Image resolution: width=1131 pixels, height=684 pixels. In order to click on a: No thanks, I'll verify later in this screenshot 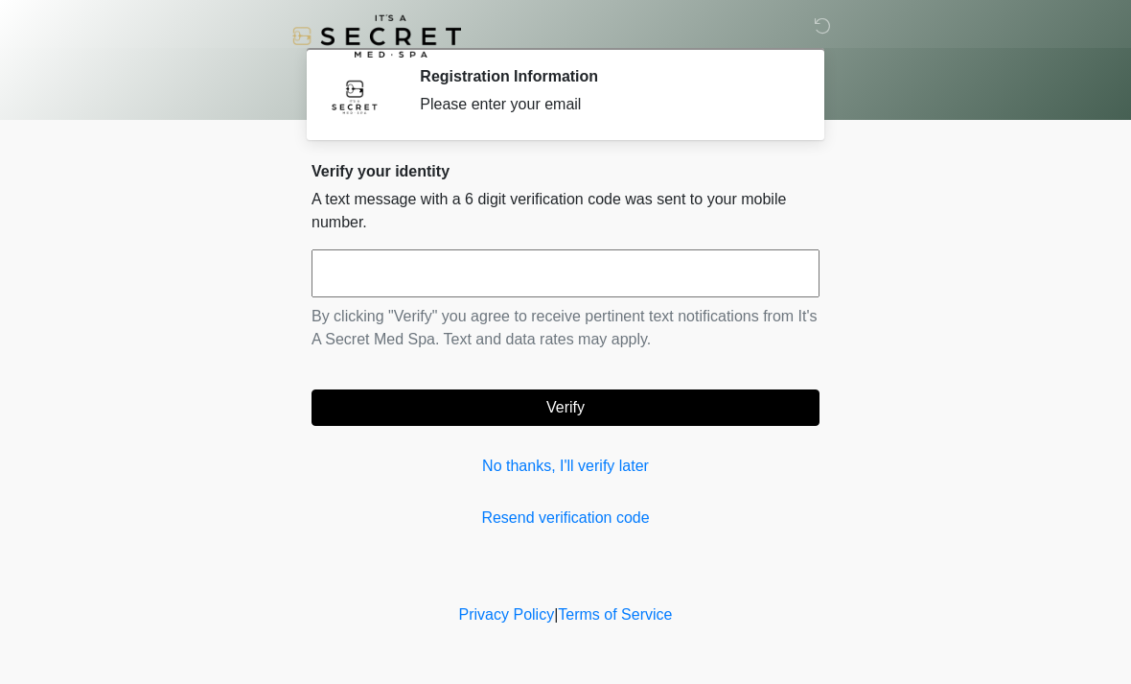, I will do `click(566, 466)`.